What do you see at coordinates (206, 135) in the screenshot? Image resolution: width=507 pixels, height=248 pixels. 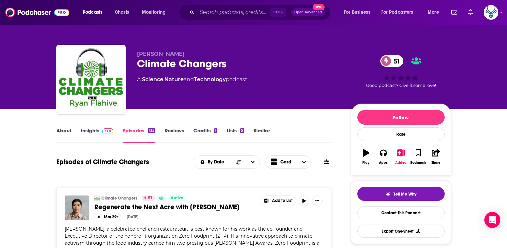 I see `a: Credits1` at bounding box center [206, 135].